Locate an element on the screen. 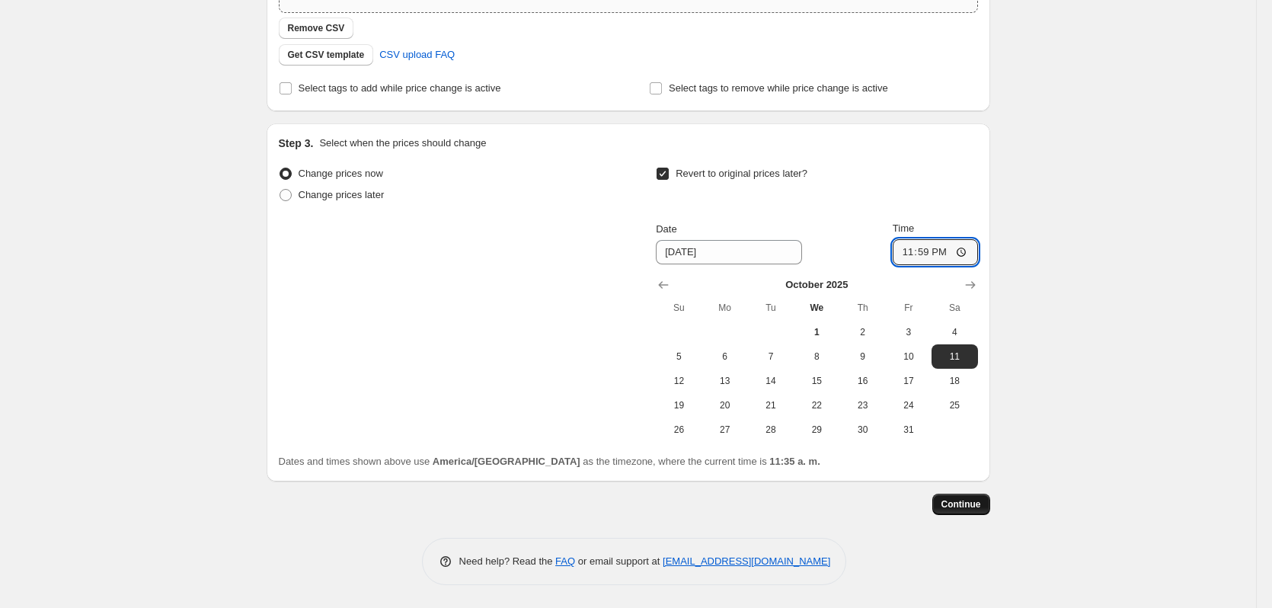 This screenshot has width=1272, height=608. span: Tu is located at coordinates (771, 308).